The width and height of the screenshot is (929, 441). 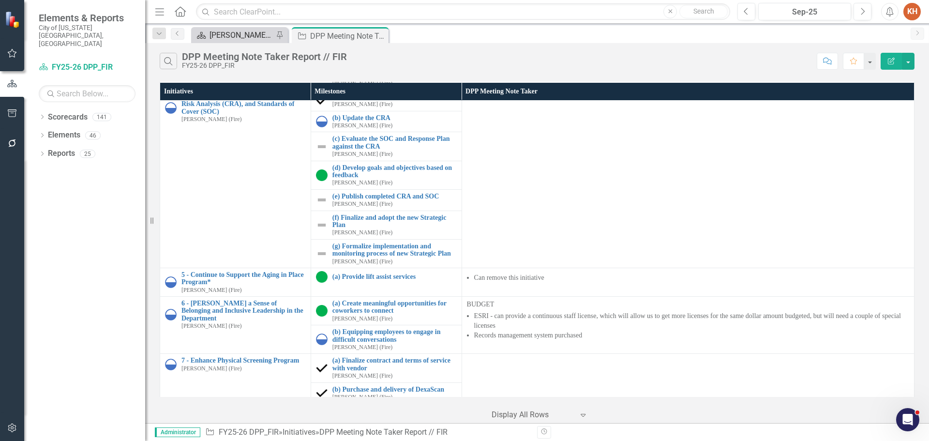 I want to click on button: KH, so click(x=912, y=12).